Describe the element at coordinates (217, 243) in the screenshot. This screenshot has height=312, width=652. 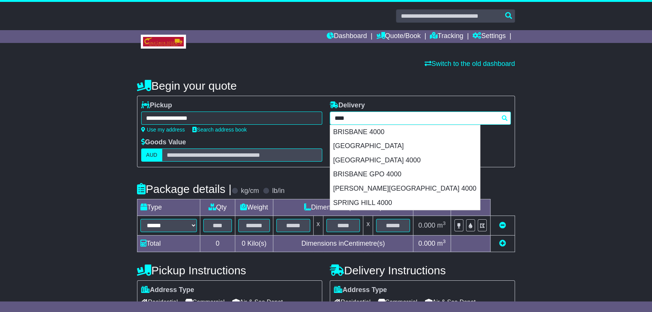
I see `td: 0` at that location.